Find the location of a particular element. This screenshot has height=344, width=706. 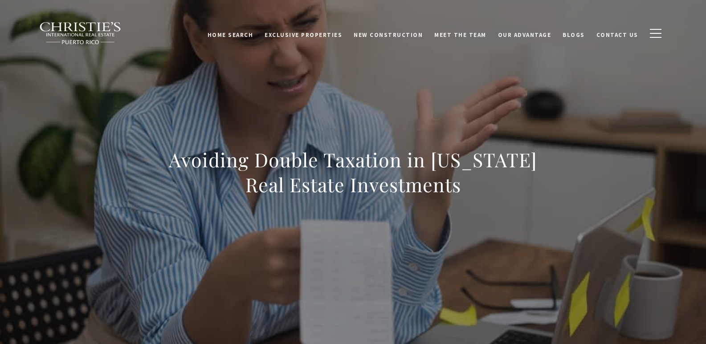

a: Our Advantage is located at coordinates (524, 33).